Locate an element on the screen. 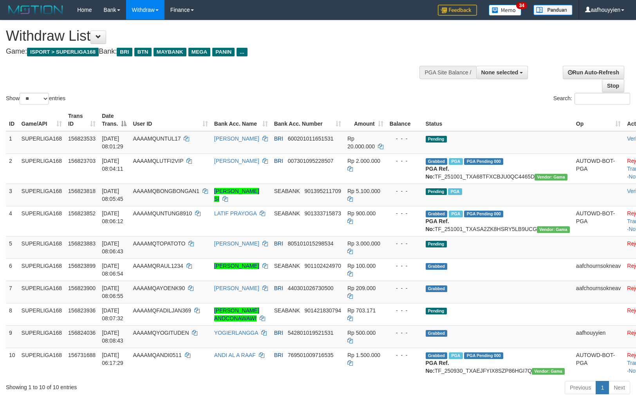 The width and height of the screenshot is (636, 397). span: Copy 542801019521531 to clipboard is located at coordinates (311, 333).